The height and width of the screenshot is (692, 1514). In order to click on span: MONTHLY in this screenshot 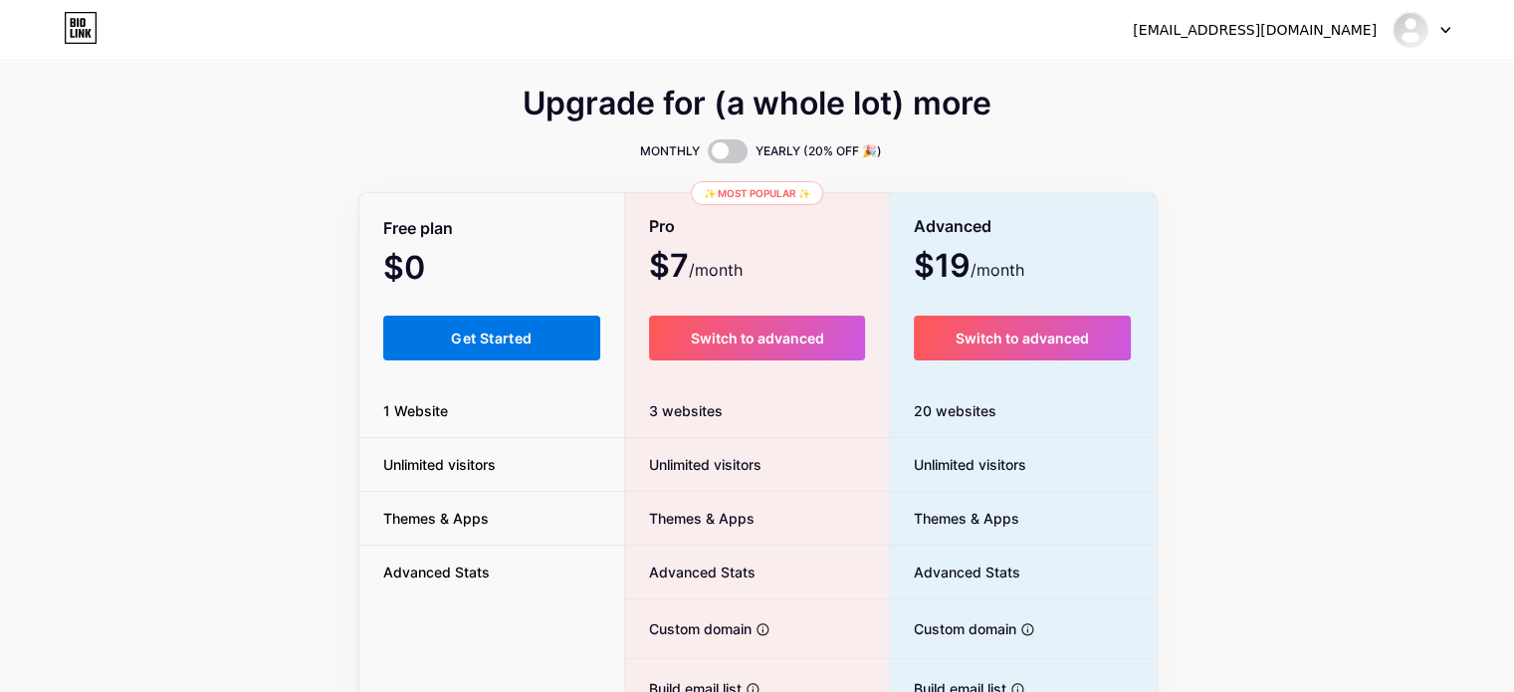, I will do `click(670, 151)`.